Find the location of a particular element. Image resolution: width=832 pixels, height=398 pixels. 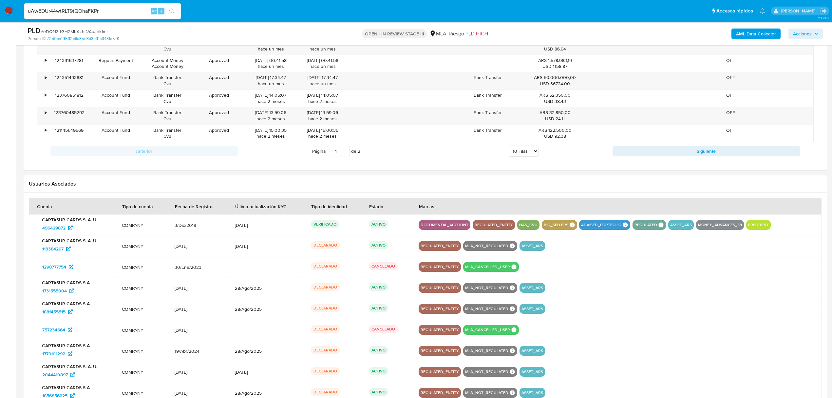

b: AML Data Collector is located at coordinates (756, 34).